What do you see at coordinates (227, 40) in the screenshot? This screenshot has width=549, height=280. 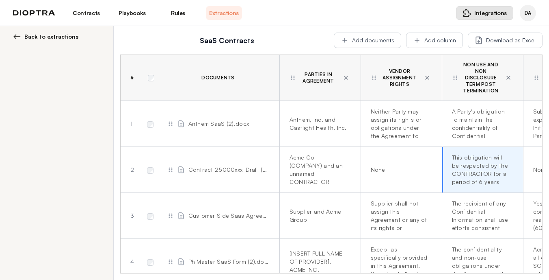 I see `h2: SaaS Contracts` at bounding box center [227, 40].